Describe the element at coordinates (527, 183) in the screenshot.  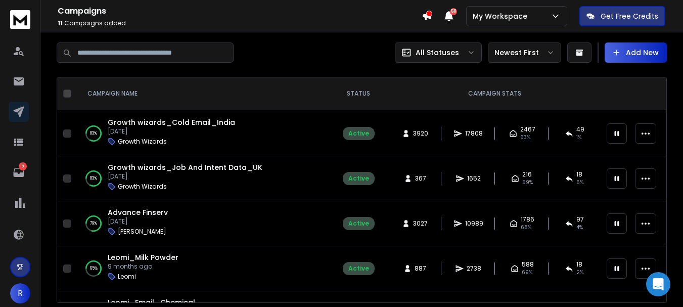
I see `span: 59 %` at that location.